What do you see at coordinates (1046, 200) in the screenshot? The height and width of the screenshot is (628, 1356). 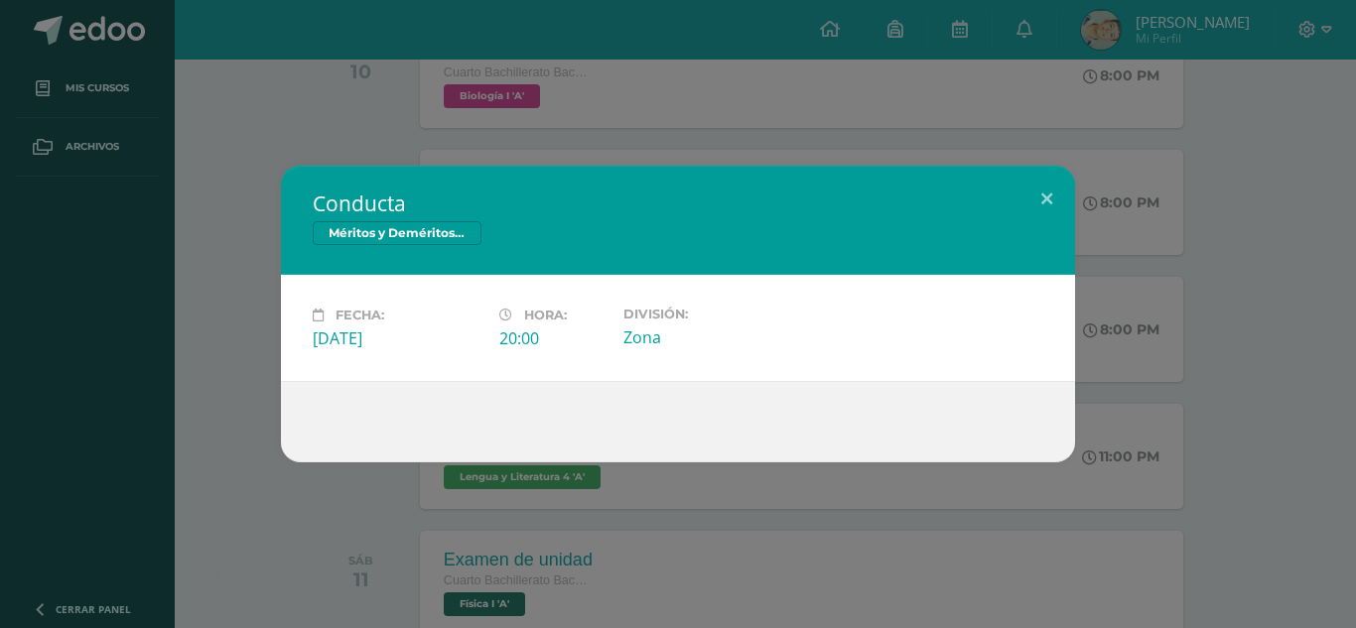 I see `button: Close (Esc)` at bounding box center [1046, 200].